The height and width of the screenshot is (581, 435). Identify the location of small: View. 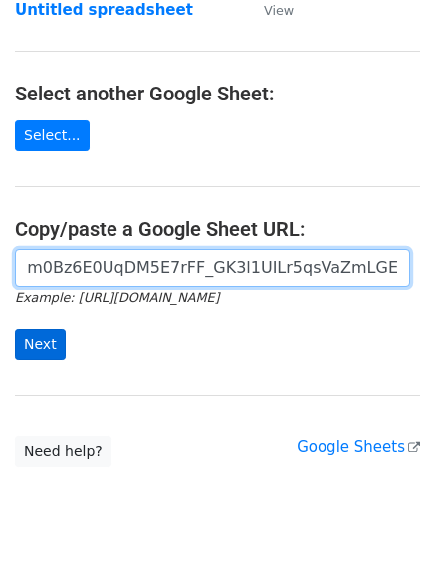
(279, 10).